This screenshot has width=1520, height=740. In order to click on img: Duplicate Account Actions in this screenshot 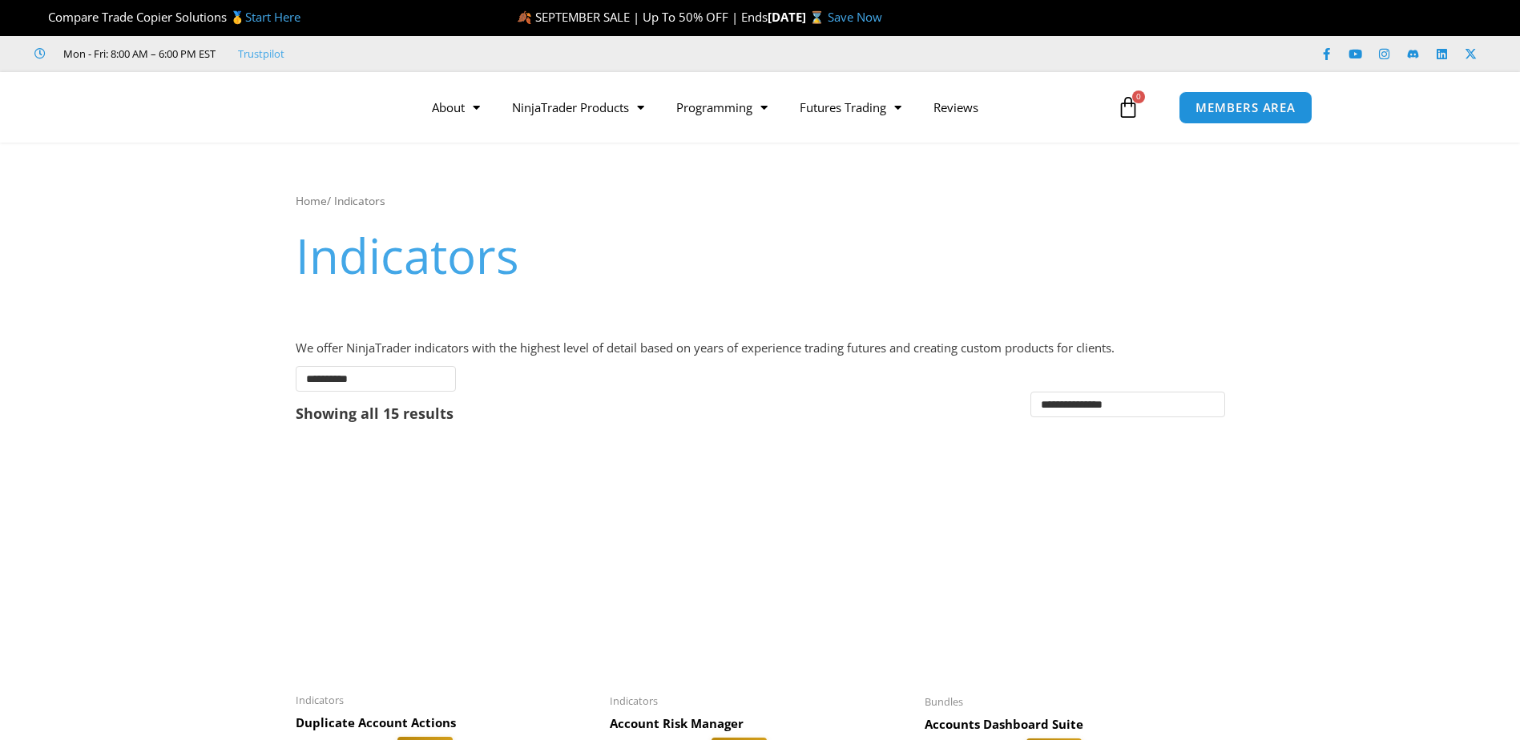, I will do `click(445, 566)`.